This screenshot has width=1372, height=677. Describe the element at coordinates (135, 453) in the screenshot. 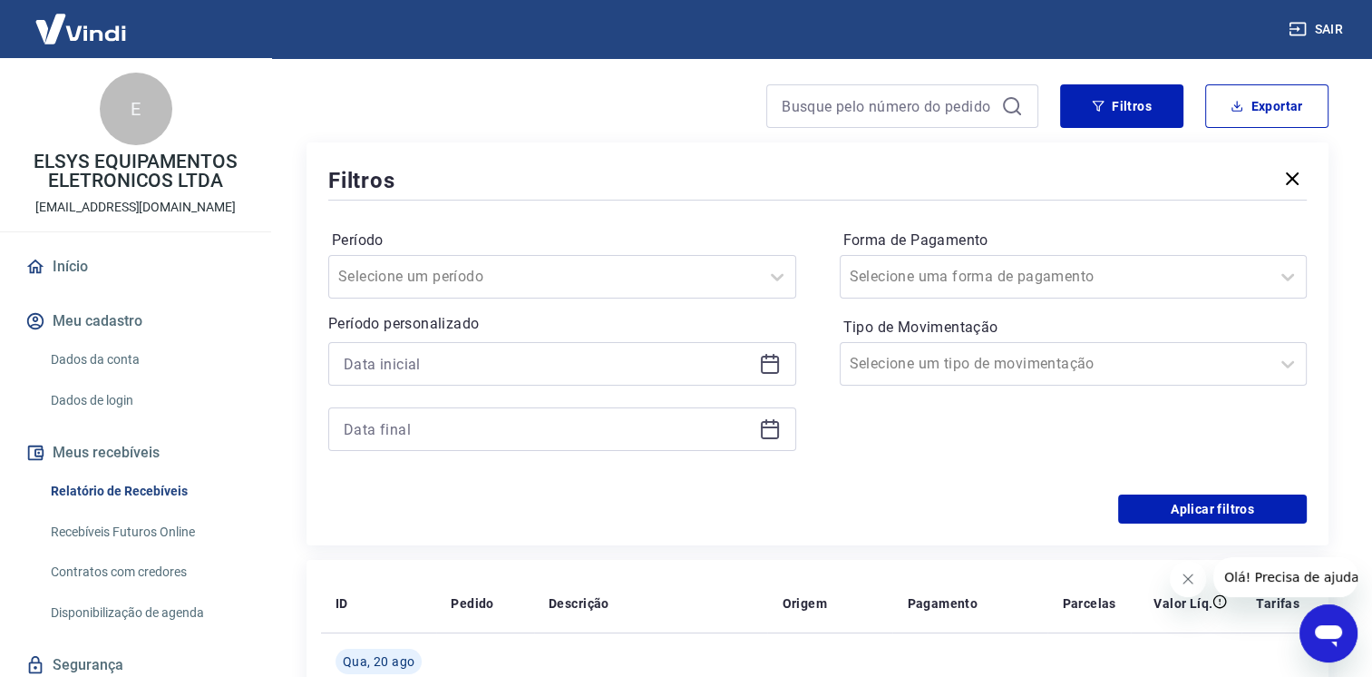

I see `button: Meus recebíveis` at that location.